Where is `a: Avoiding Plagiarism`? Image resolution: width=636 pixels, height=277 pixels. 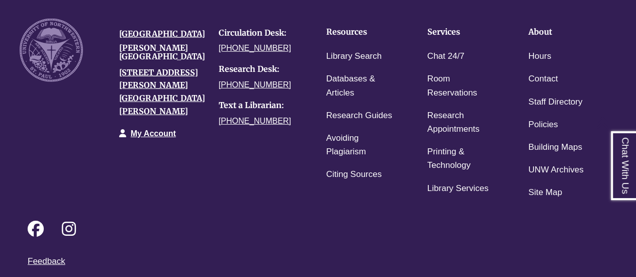
a: Avoiding Plagiarism is located at coordinates (360, 145).